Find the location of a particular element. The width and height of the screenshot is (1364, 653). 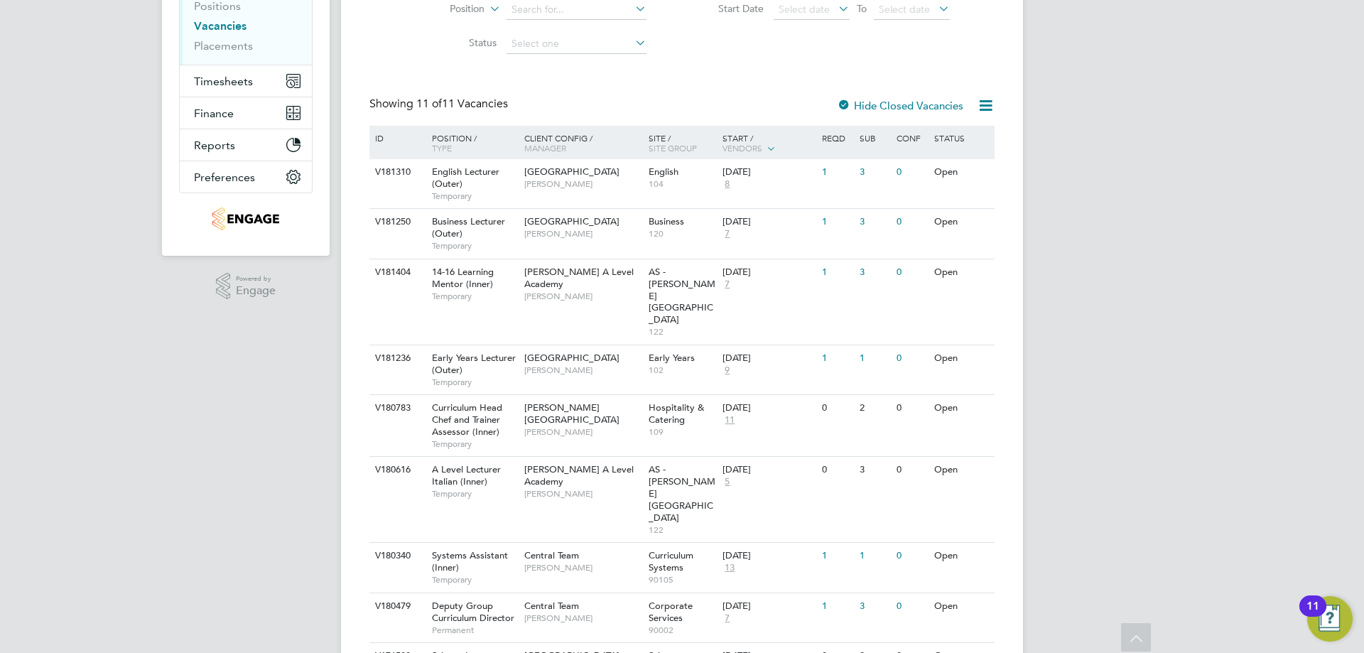

span: English Lecturer (Outer) is located at coordinates (465, 178).